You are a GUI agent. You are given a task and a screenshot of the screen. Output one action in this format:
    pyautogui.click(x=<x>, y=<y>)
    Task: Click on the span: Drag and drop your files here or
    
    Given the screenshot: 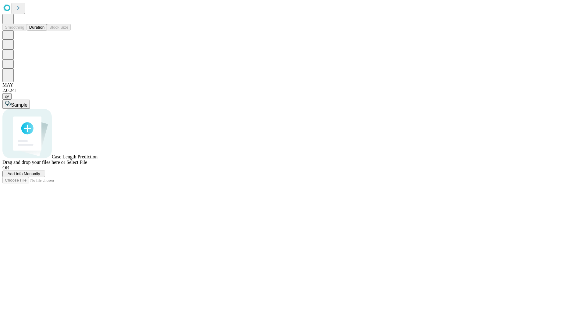 What is the action you would take?
    pyautogui.click(x=34, y=162)
    